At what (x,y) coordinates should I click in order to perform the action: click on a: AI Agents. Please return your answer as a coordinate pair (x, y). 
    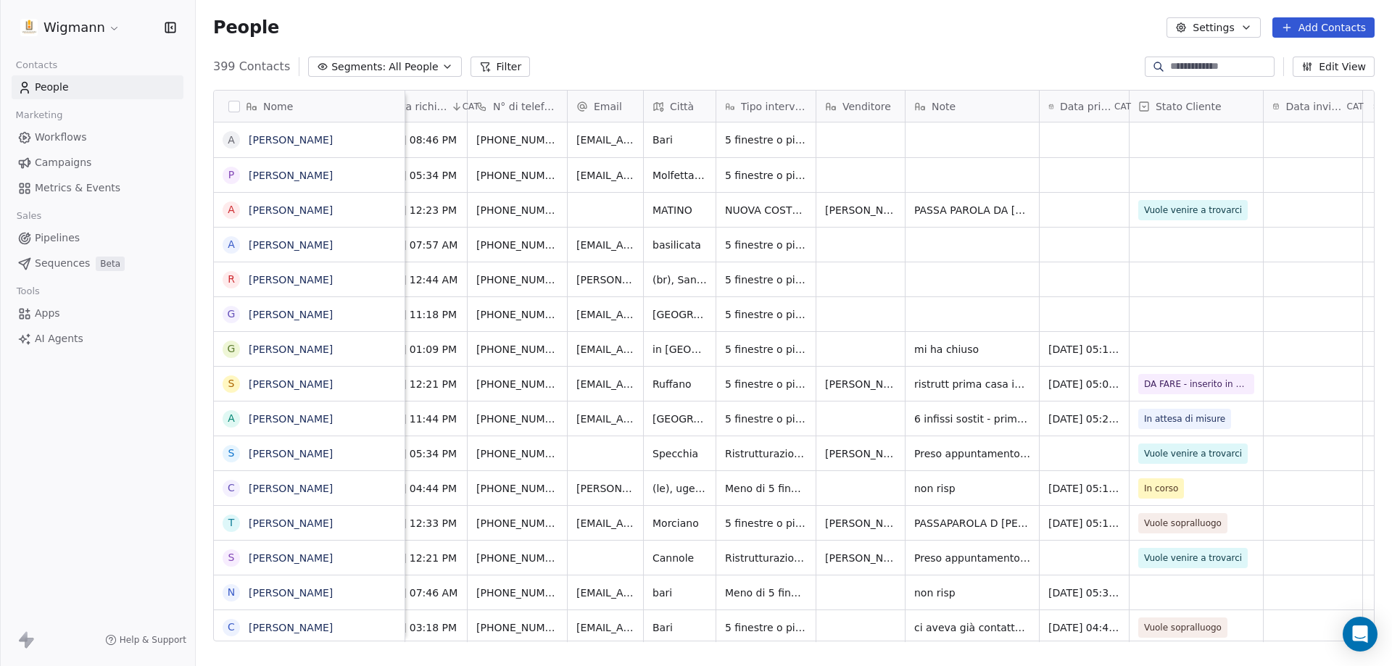
    Looking at the image, I should click on (97, 339).